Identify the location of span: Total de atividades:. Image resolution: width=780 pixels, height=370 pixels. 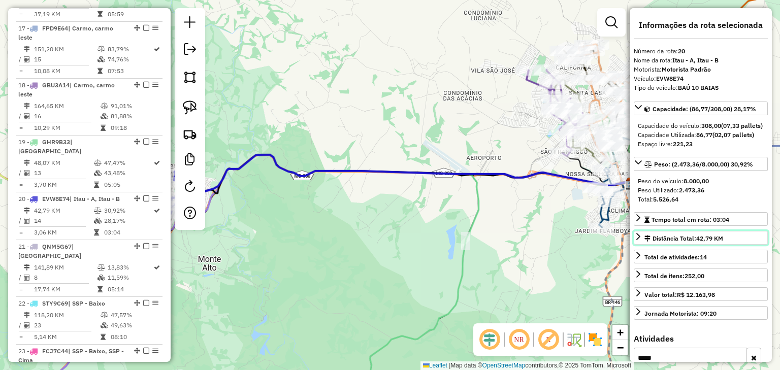
(675, 257).